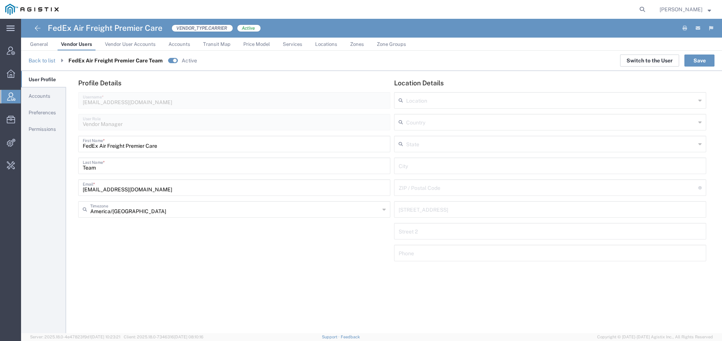 The height and width of the screenshot is (341, 722). Describe the element at coordinates (189, 61) in the screenshot. I see `agx-label: Active` at that location.